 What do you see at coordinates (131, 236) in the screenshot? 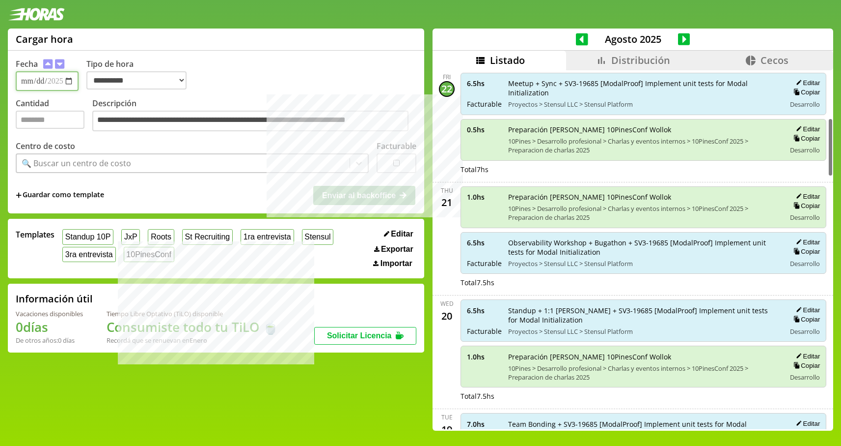
I see `button: JxP` at bounding box center [131, 236].